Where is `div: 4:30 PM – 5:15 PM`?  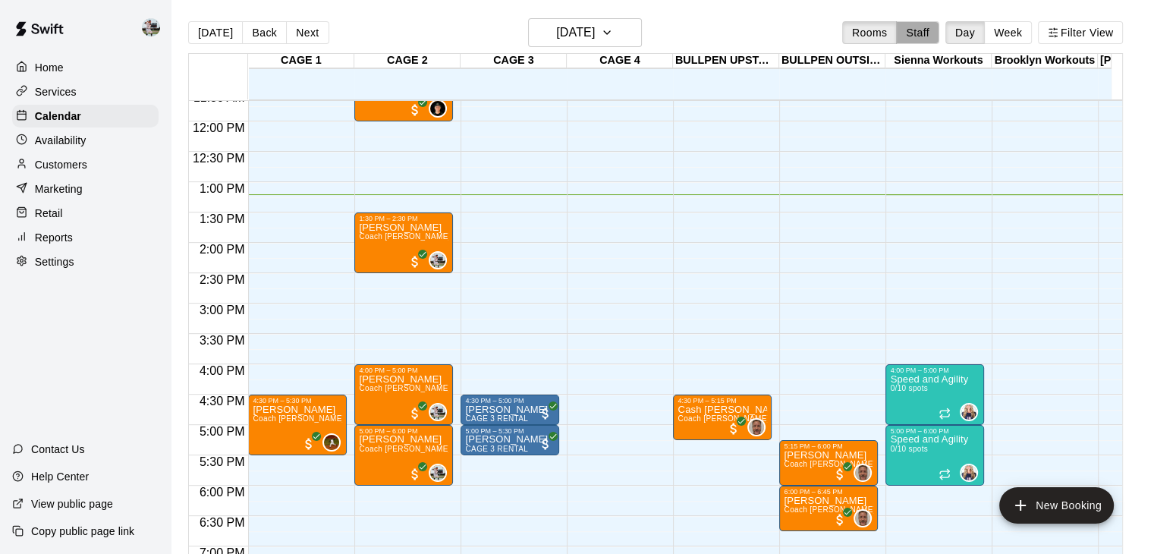
div: 4:30 PM – 5:15 PM is located at coordinates (723, 401).